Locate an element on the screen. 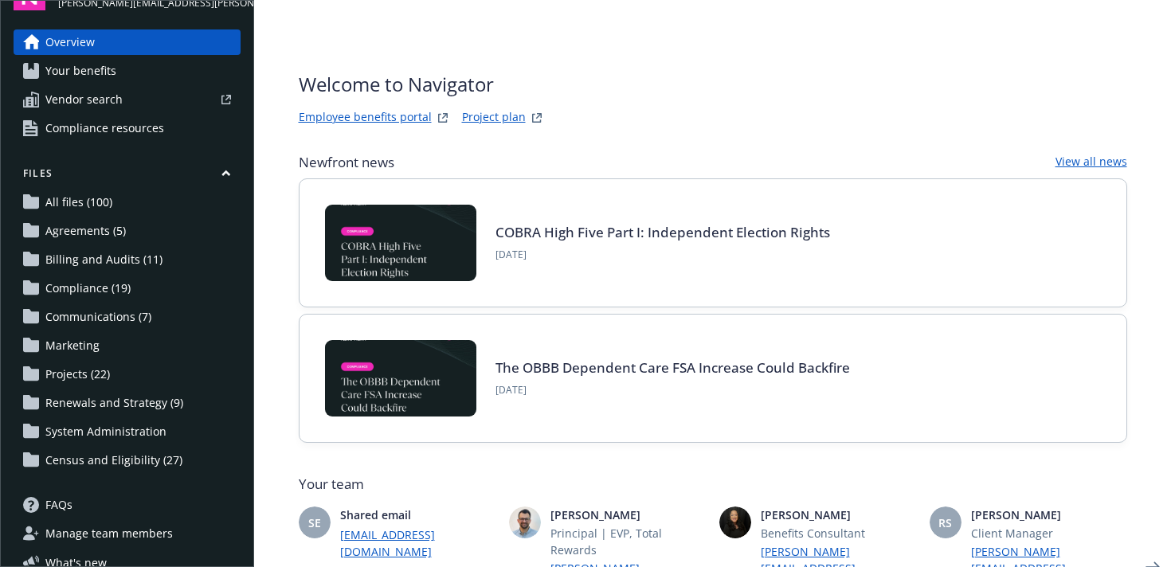 The height and width of the screenshot is (567, 1171). a: BLOG-Card Image - Compliance - OBBB Dep Care FSA - 08-01-25.jpg is located at coordinates (401, 378).